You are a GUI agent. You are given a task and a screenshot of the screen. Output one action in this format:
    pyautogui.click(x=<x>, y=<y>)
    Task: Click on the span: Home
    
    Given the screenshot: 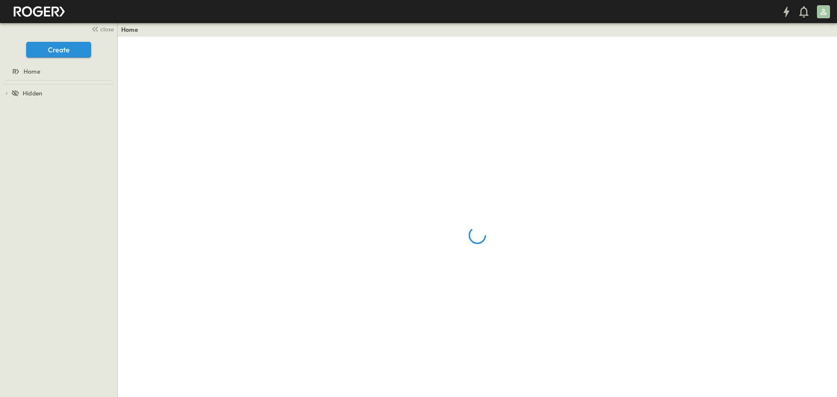 What is the action you would take?
    pyautogui.click(x=32, y=72)
    